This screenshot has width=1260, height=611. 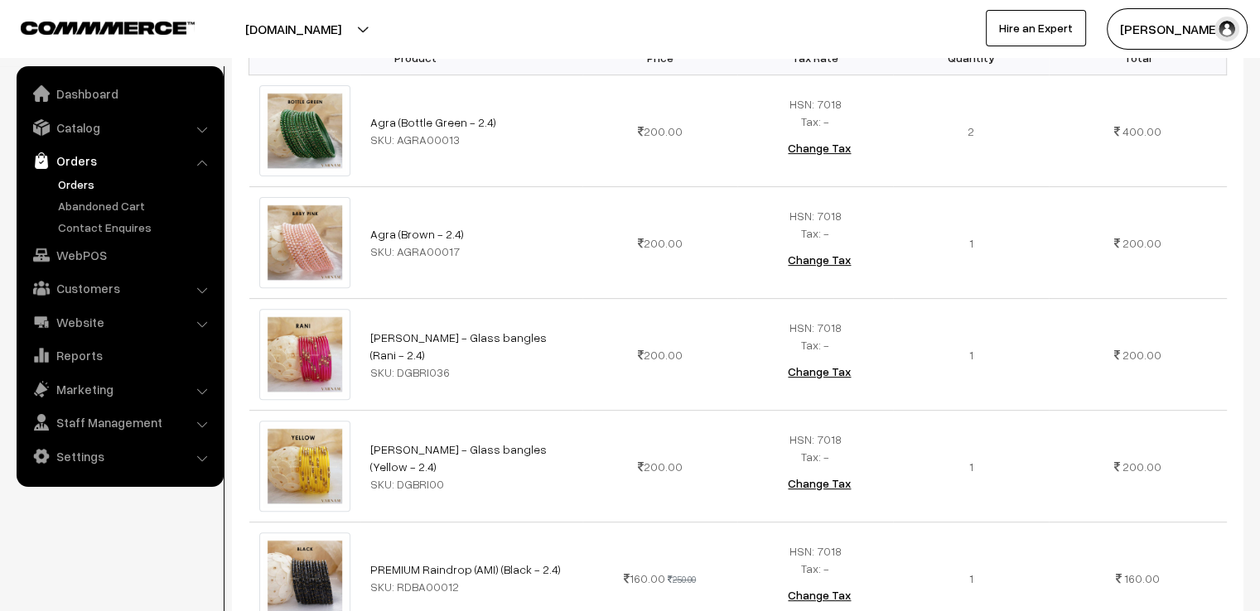 I want to click on a: WebPOS, so click(x=119, y=255).